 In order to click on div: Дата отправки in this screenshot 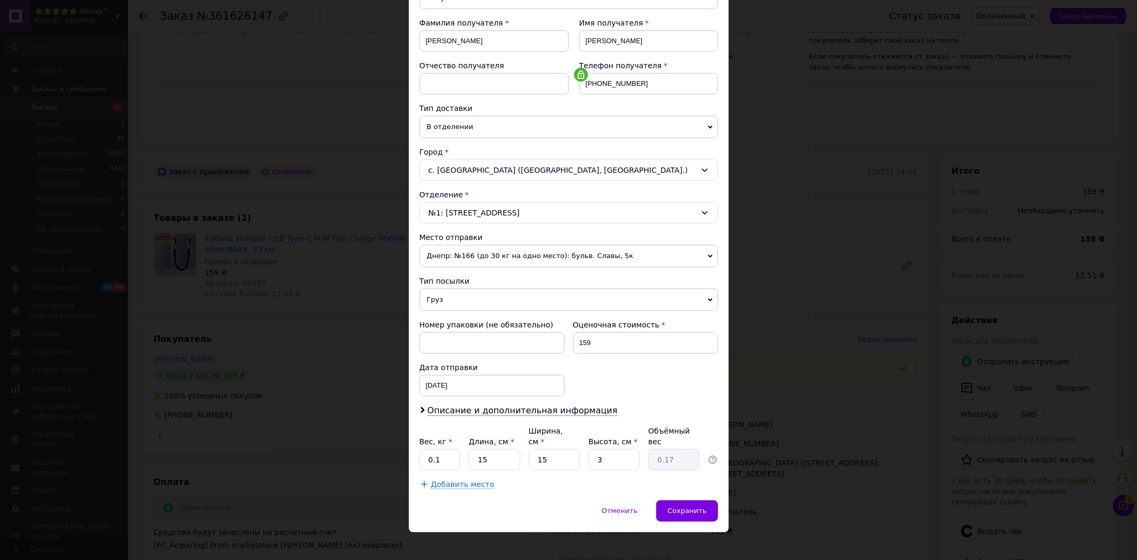, I will do `click(492, 367)`.